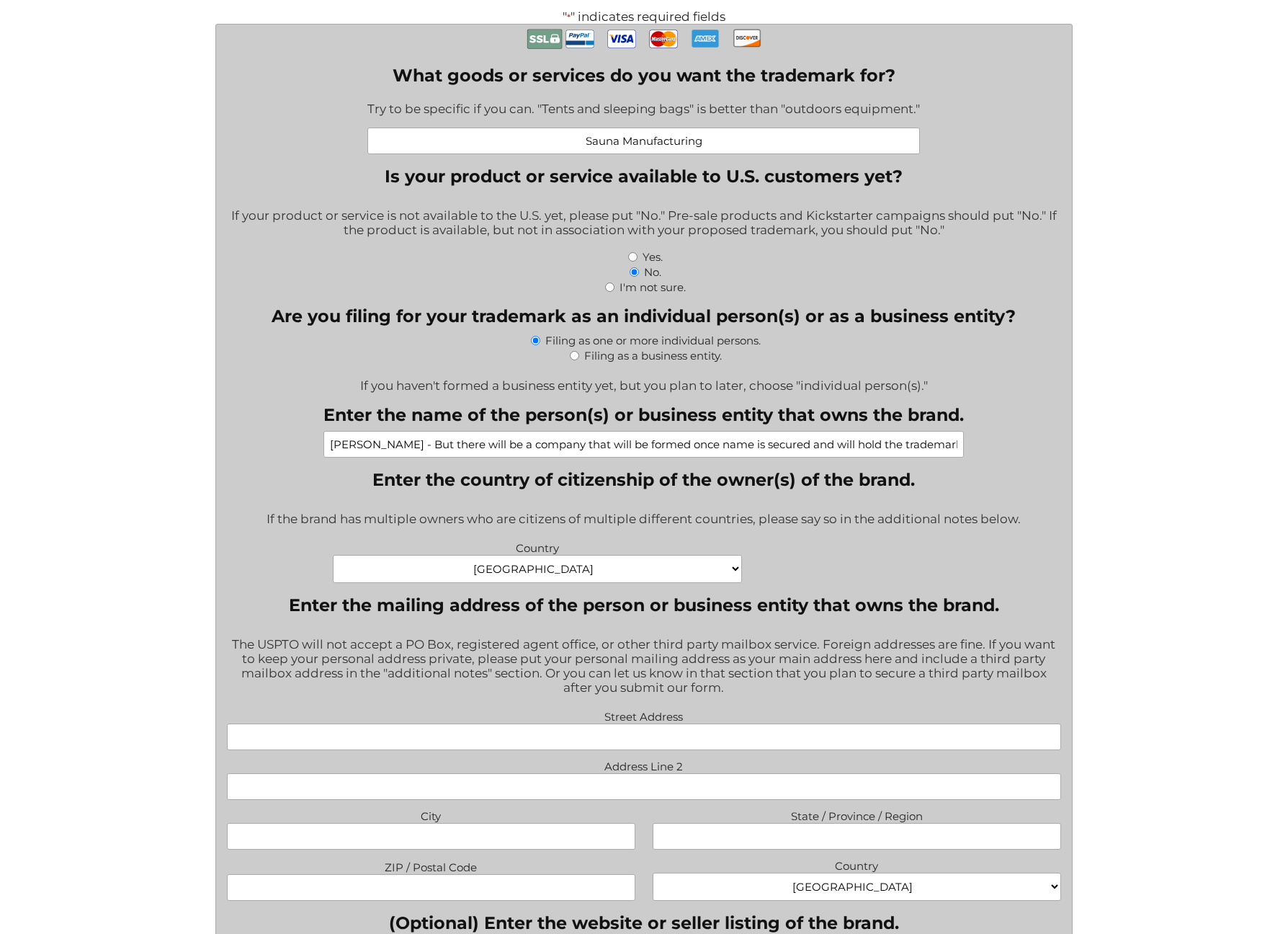  I want to click on div: If your product or service is not available to the U.S. yet, please put "No." Pre-sale products a..., so click(644, 223).